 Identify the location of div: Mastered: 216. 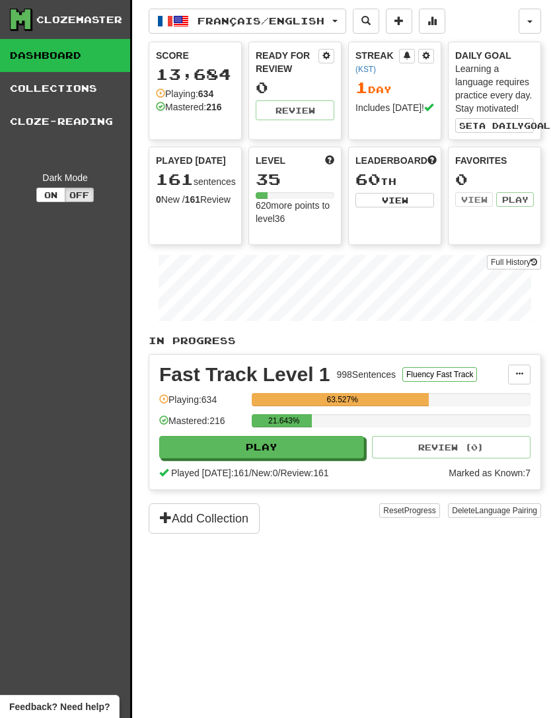
(202, 425).